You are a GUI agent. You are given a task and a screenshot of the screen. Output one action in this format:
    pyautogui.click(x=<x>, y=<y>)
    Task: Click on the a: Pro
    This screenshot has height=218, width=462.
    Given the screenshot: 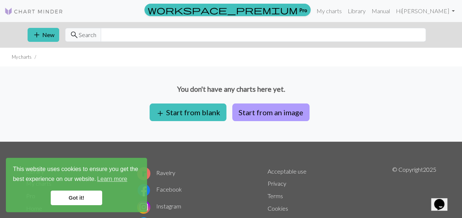 What is the action you would take?
    pyautogui.click(x=227, y=10)
    